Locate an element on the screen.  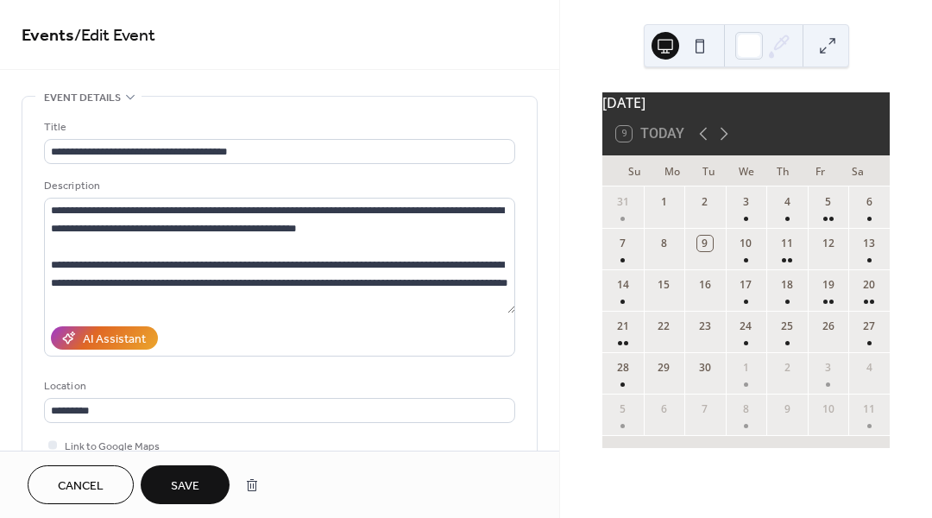
div: Title is located at coordinates (278, 127).